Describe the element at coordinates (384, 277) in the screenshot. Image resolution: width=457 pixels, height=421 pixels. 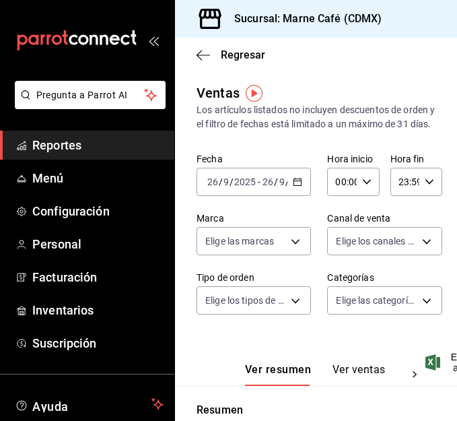
I see `label: Categorías` at that location.